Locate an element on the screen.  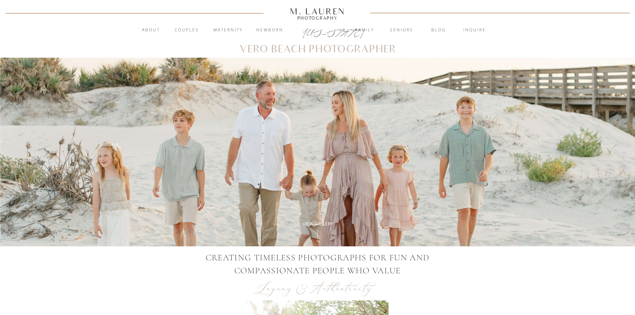
h1: Vero Beach Photographer is located at coordinates (318, 49).